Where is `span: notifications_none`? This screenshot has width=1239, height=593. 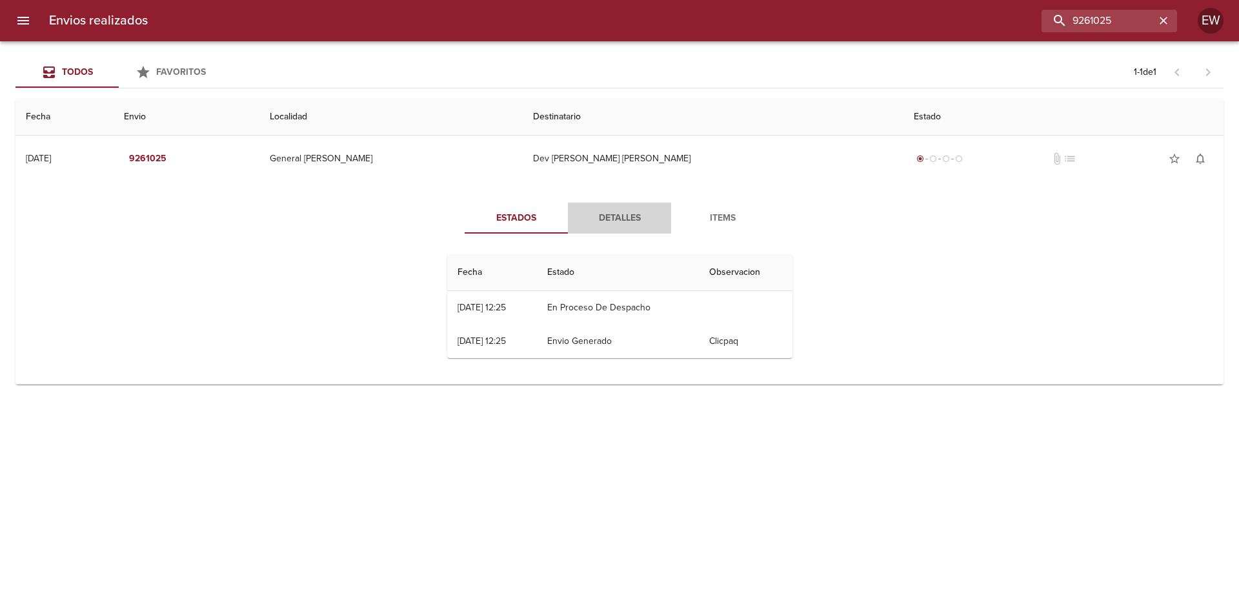
span: notifications_none is located at coordinates (1200, 159).